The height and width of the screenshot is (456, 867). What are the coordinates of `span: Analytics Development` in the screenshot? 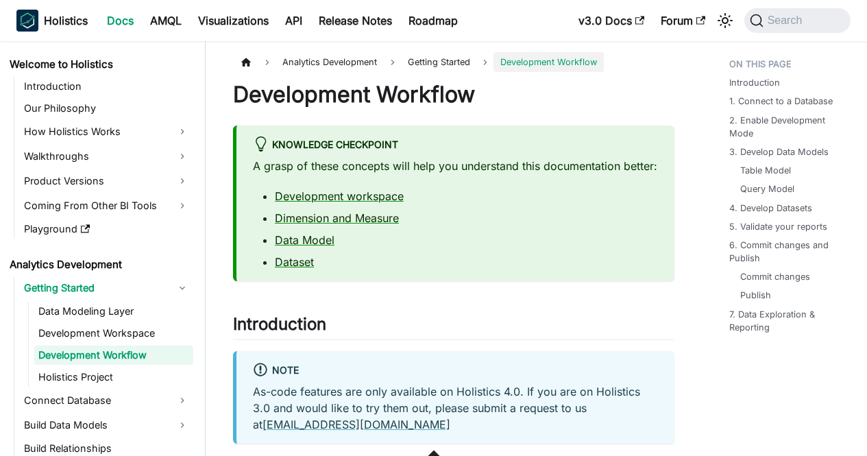 It's located at (330, 62).